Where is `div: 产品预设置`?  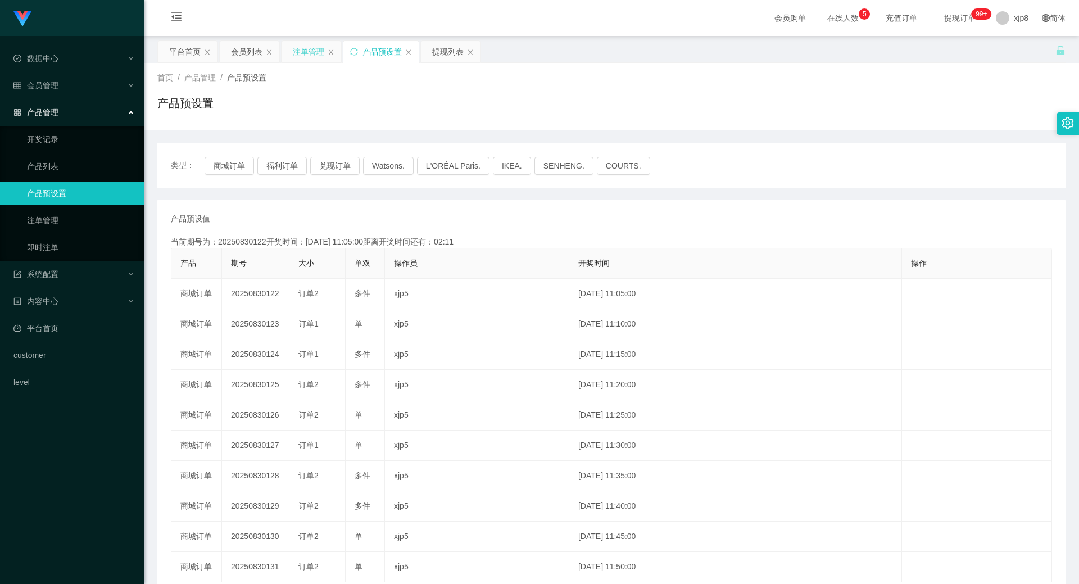
div: 产品预设置 is located at coordinates (382, 52).